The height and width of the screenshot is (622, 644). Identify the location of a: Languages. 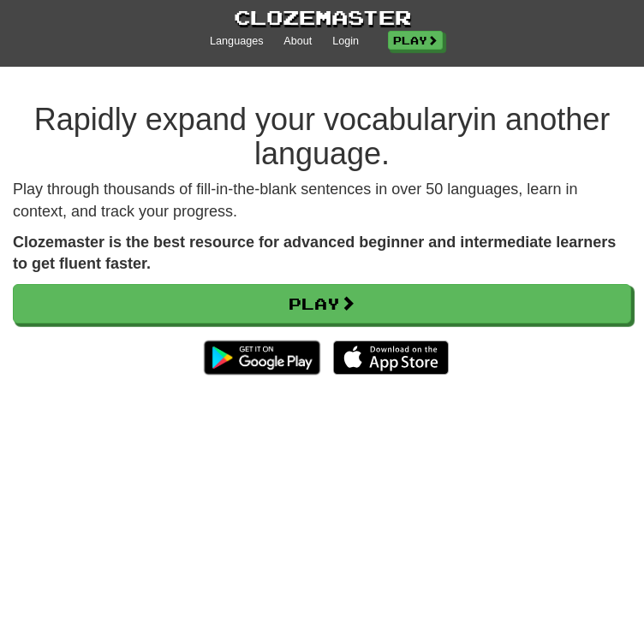
(236, 42).